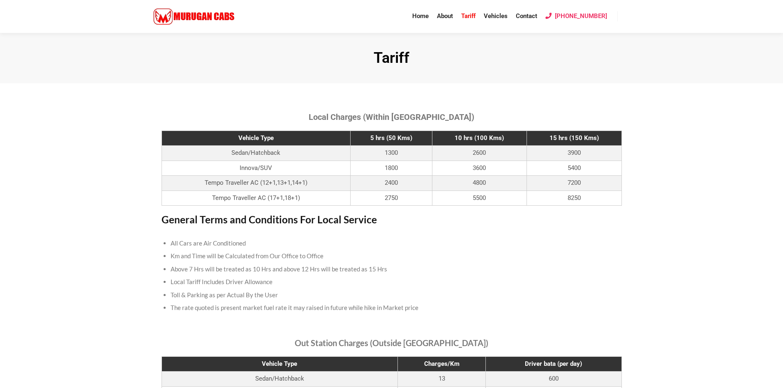 The height and width of the screenshot is (388, 783). Describe the element at coordinates (445, 16) in the screenshot. I see `span: About` at that location.